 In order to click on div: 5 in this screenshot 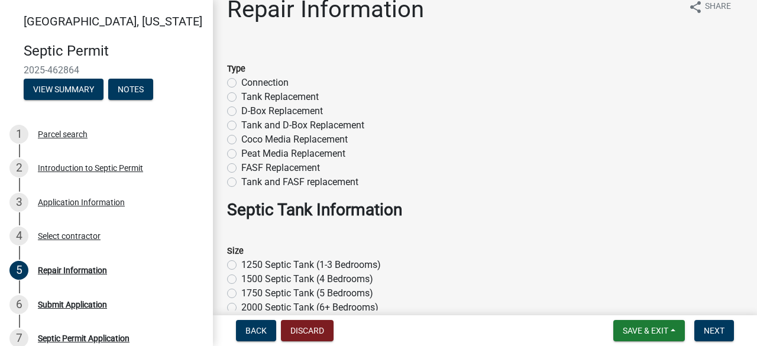, I will do `click(19, 270)`.